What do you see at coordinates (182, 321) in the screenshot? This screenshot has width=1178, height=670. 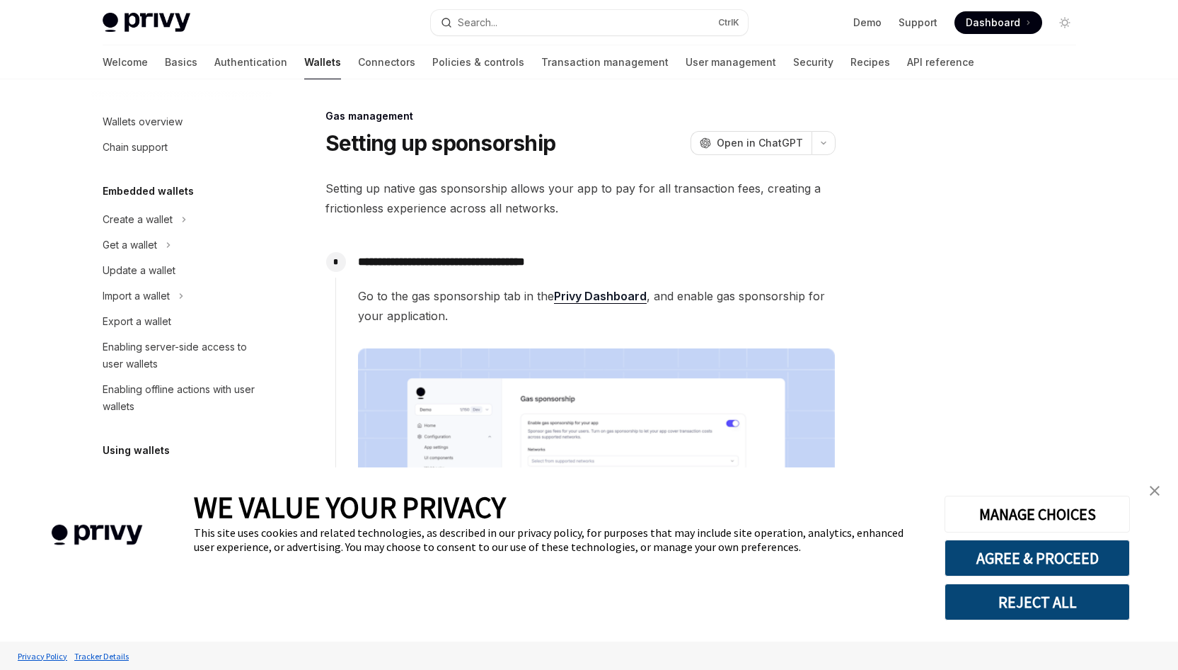 I see `a: Export a wallet` at bounding box center [182, 321].